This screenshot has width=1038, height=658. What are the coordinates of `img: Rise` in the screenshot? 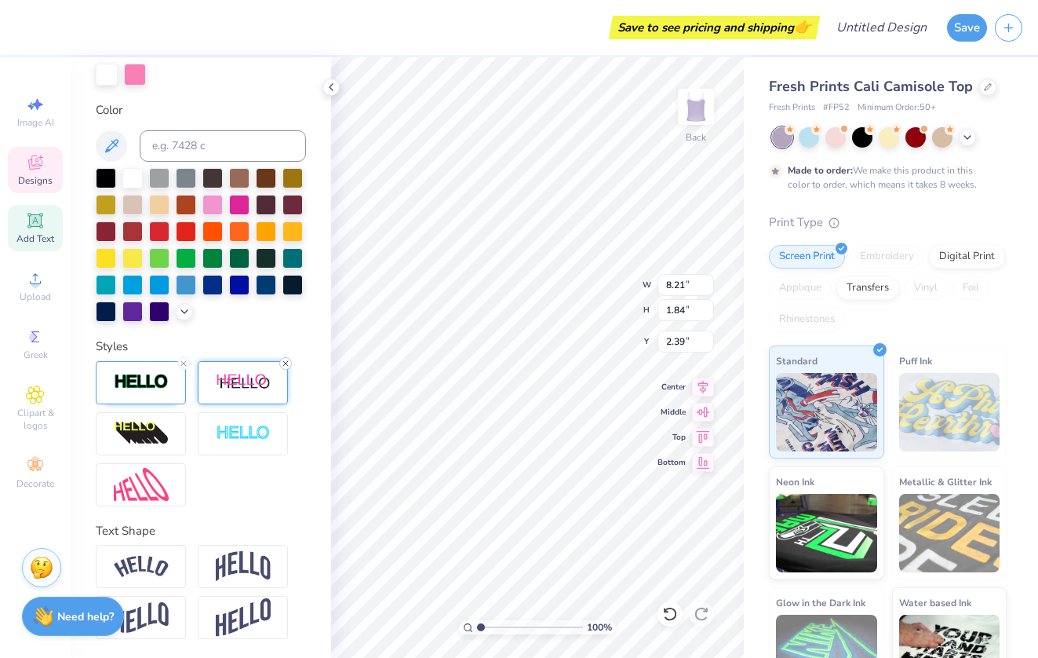 It's located at (243, 617).